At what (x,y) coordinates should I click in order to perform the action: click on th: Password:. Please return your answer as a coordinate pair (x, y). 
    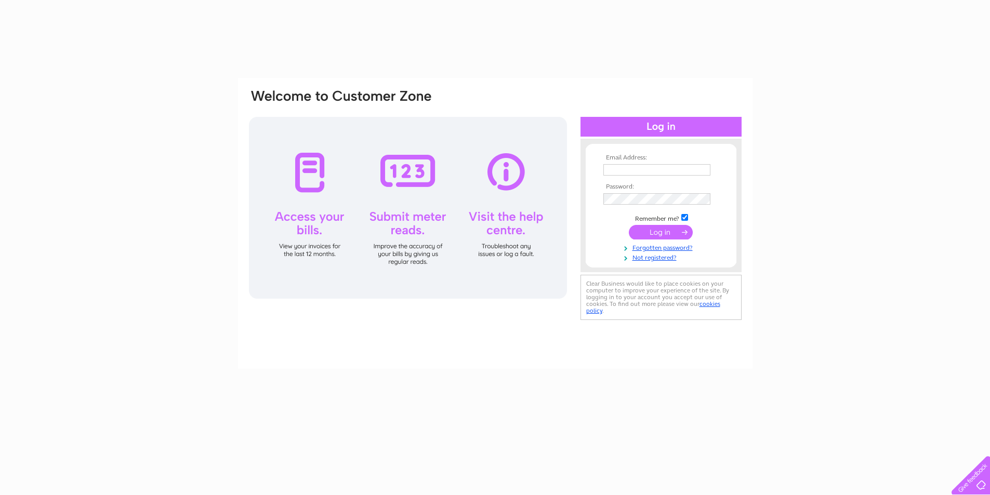
    Looking at the image, I should click on (661, 187).